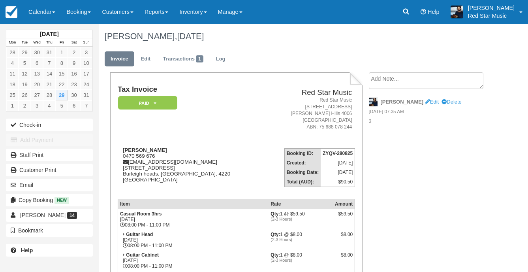  I want to click on strong: Guitar Cabinet, so click(142, 255).